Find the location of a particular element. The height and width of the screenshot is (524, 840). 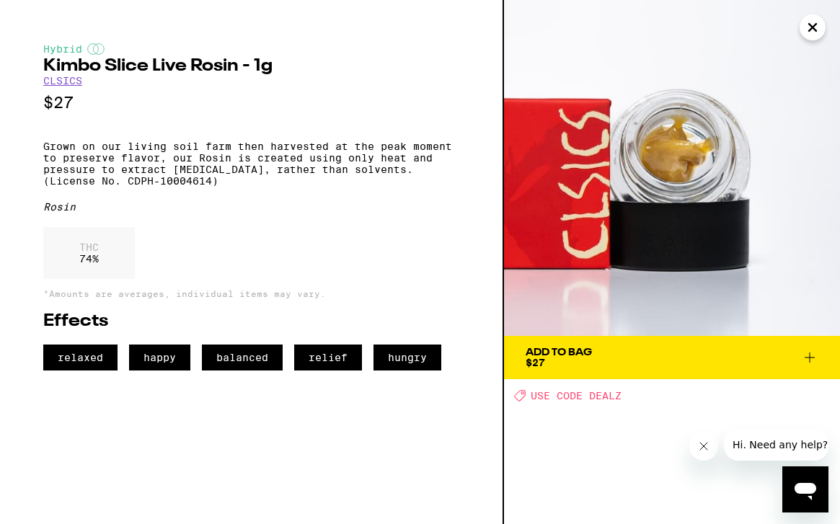

p: $27 is located at coordinates (251, 102).